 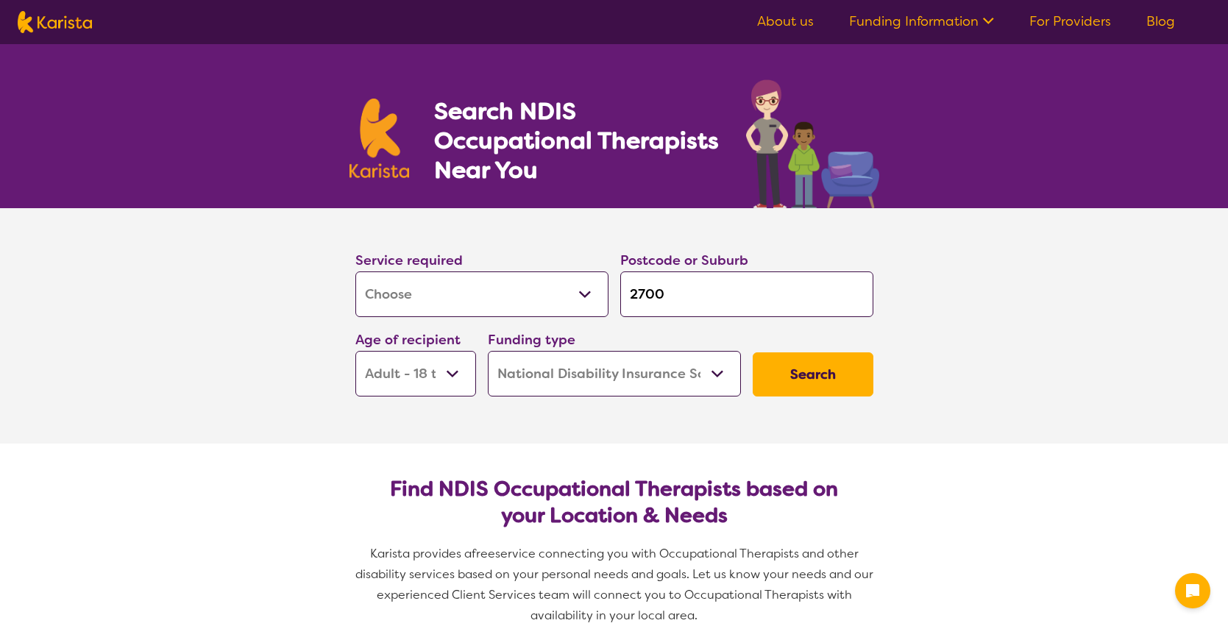 I want to click on h1: Search NDIS Occupational Therapists Near You, so click(x=577, y=141).